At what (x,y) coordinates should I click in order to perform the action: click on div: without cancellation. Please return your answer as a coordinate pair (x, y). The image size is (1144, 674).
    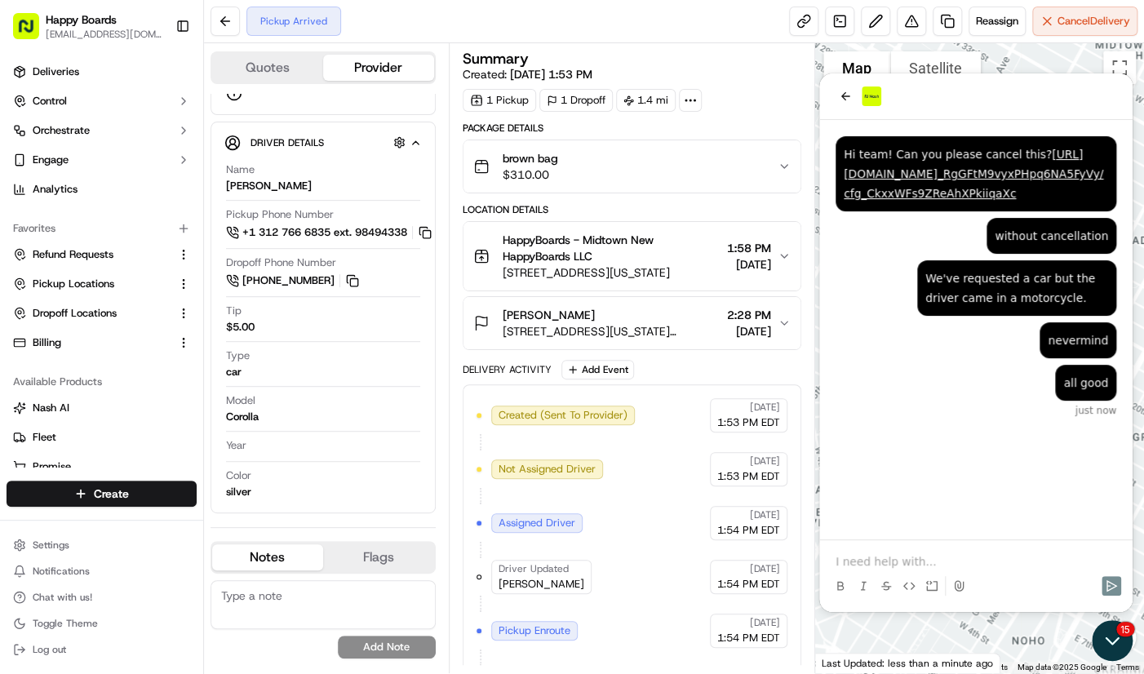
    Looking at the image, I should click on (232, 162).